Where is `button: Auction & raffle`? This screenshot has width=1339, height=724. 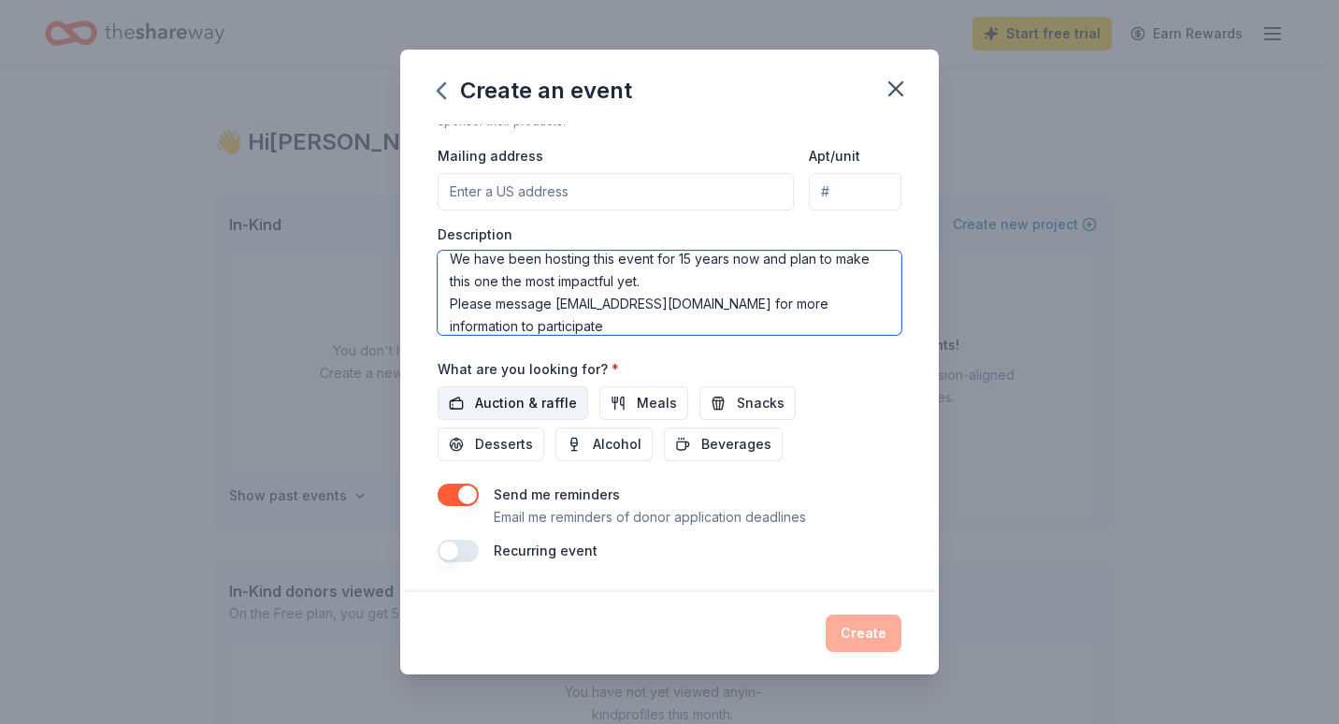 button: Auction & raffle is located at coordinates (513, 403).